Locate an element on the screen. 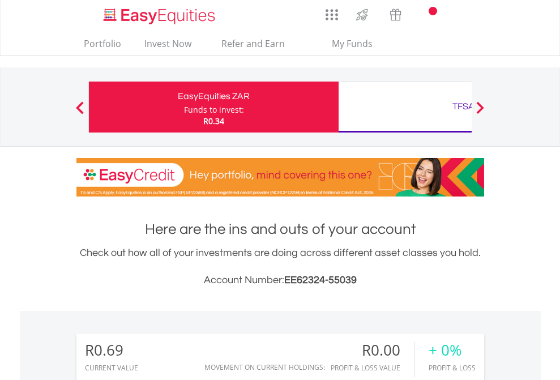 This screenshot has height=380, width=560. img: EasyCredit Promotion Banner is located at coordinates (280, 177).